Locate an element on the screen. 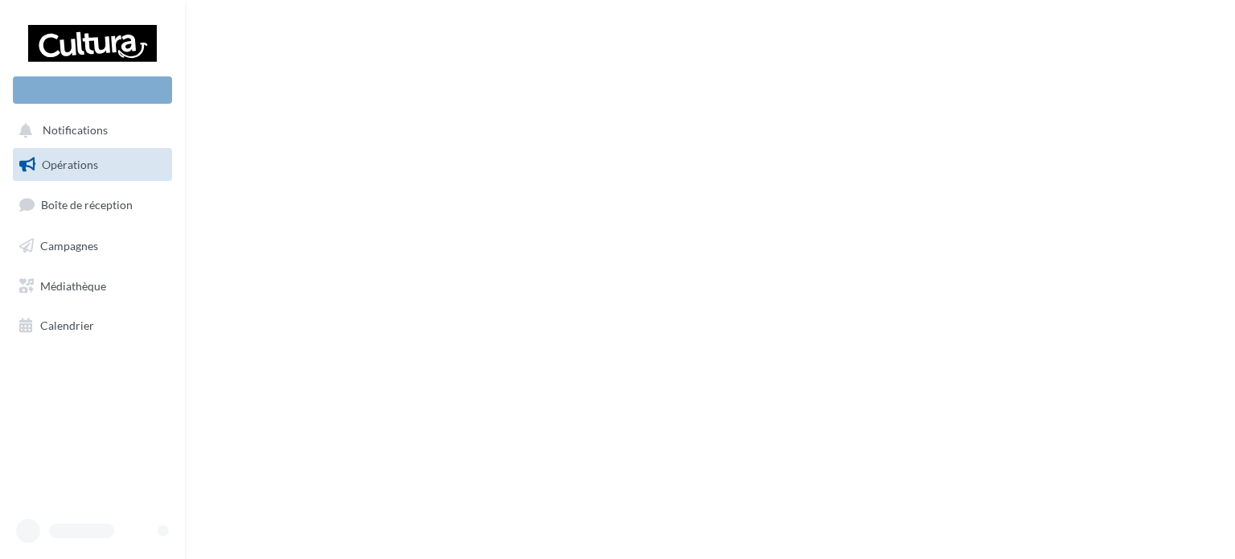 The width and height of the screenshot is (1235, 559). span: Campagnes is located at coordinates (69, 245).